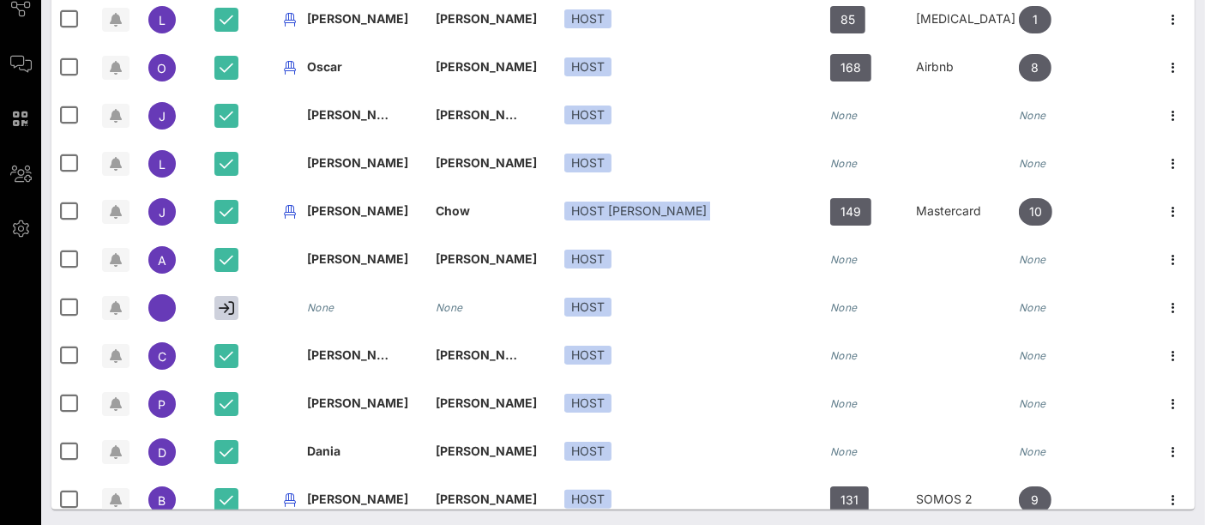 This screenshot has height=525, width=1205. Describe the element at coordinates (1035, 212) in the screenshot. I see `span: 10` at that location.